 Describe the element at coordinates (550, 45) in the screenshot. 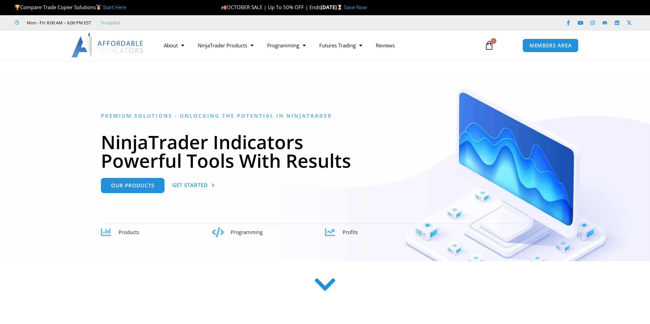

I see `a: MEMBERS AREA` at that location.